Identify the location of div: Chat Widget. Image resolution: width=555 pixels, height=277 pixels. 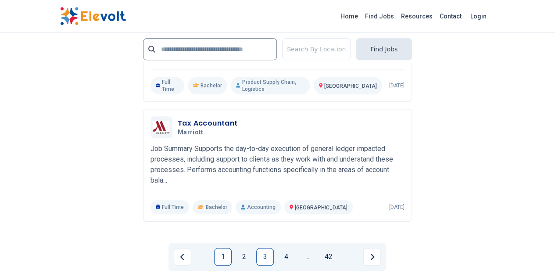
(533, 256).